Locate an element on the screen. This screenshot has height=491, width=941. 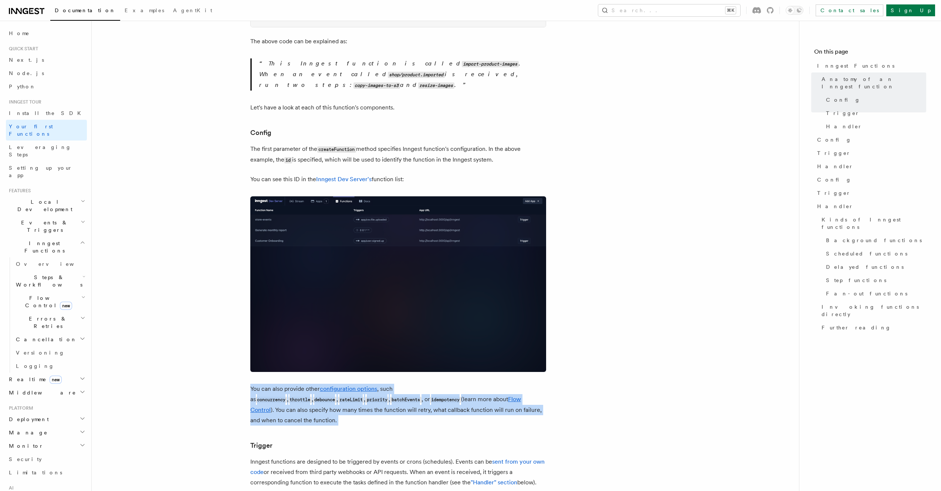
button: Errors & Retries is located at coordinates (50, 322).